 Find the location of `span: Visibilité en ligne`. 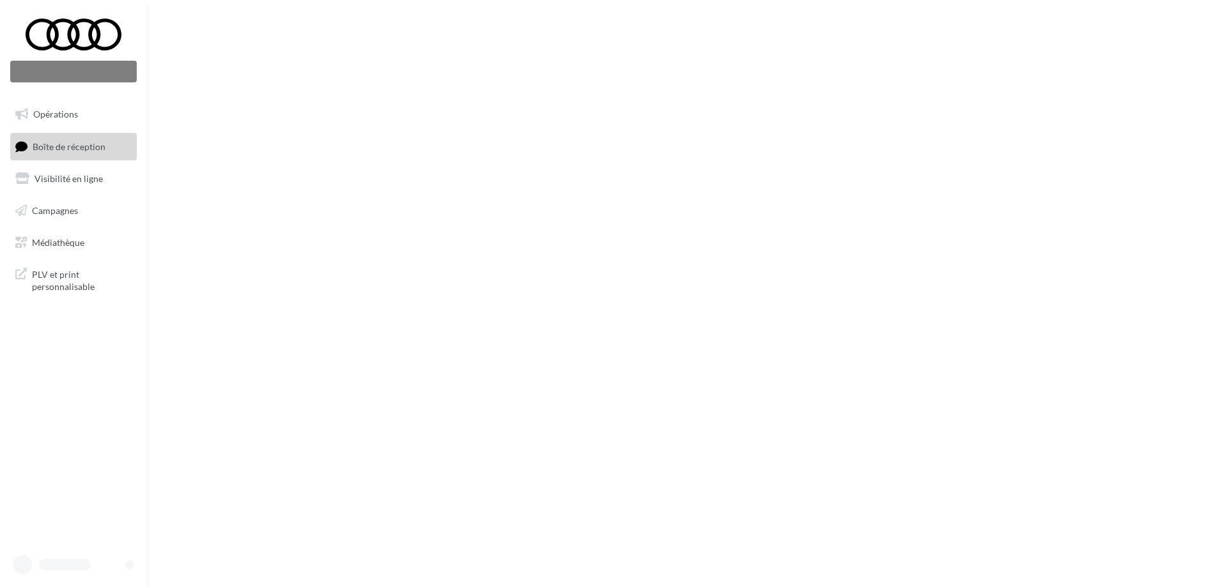

span: Visibilité en ligne is located at coordinates (68, 178).